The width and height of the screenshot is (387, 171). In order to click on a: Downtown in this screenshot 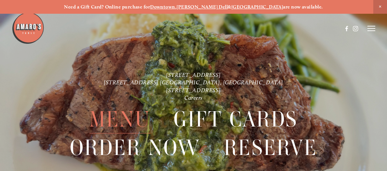, I will do `click(162, 7)`.